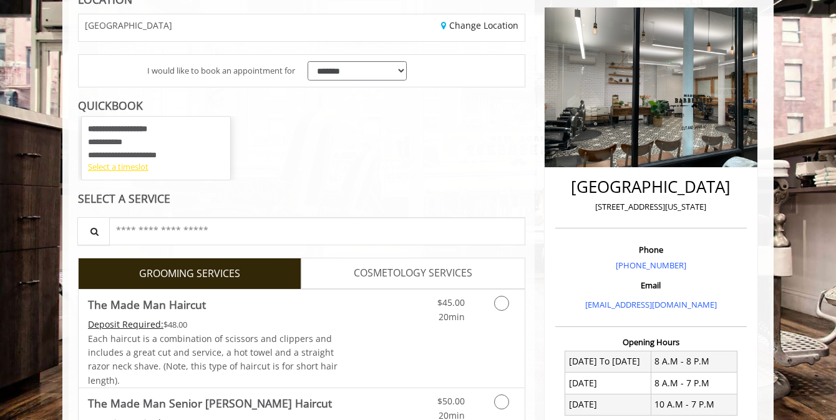  Describe the element at coordinates (301, 198) in the screenshot. I see `div: SELECT A SERVICE` at that location.